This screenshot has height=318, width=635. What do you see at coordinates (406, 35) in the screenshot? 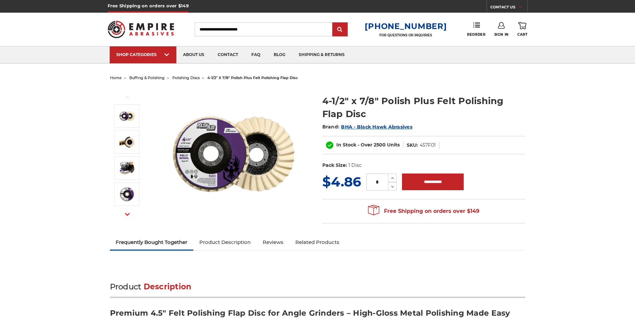
I see `p: FOR QUESTIONS OR INQUIRIES` at bounding box center [406, 35].